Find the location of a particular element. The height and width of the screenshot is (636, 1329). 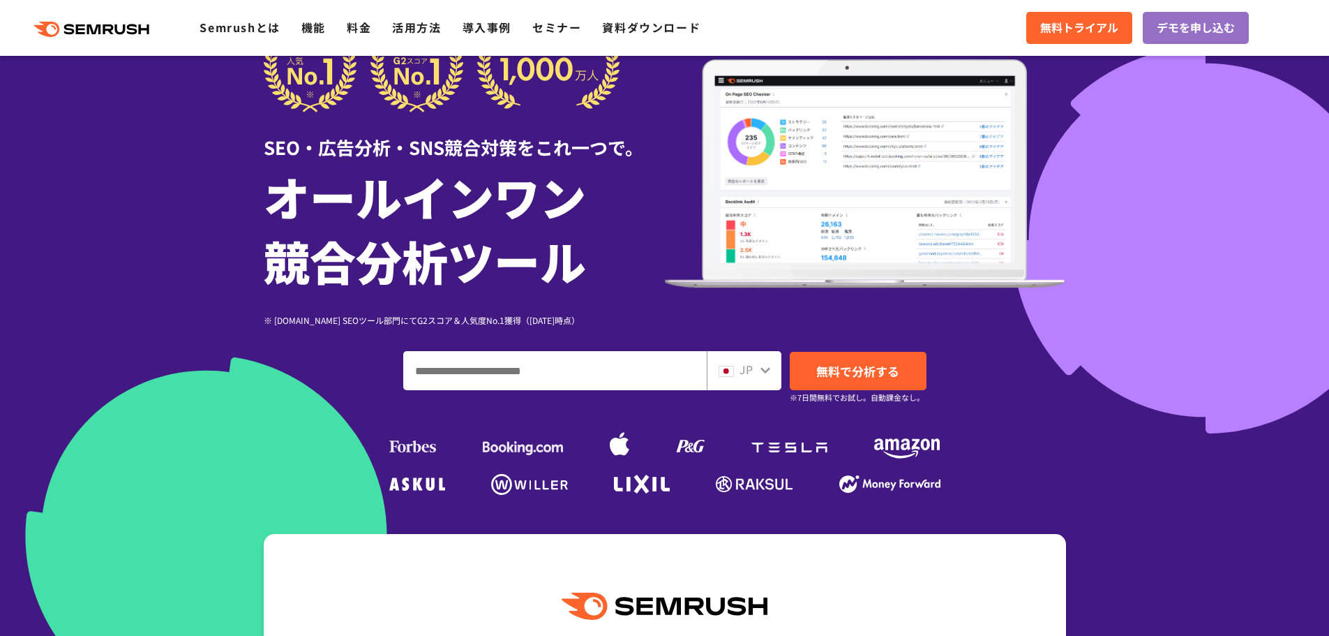

a: 無料トライアル is located at coordinates (1080, 28).